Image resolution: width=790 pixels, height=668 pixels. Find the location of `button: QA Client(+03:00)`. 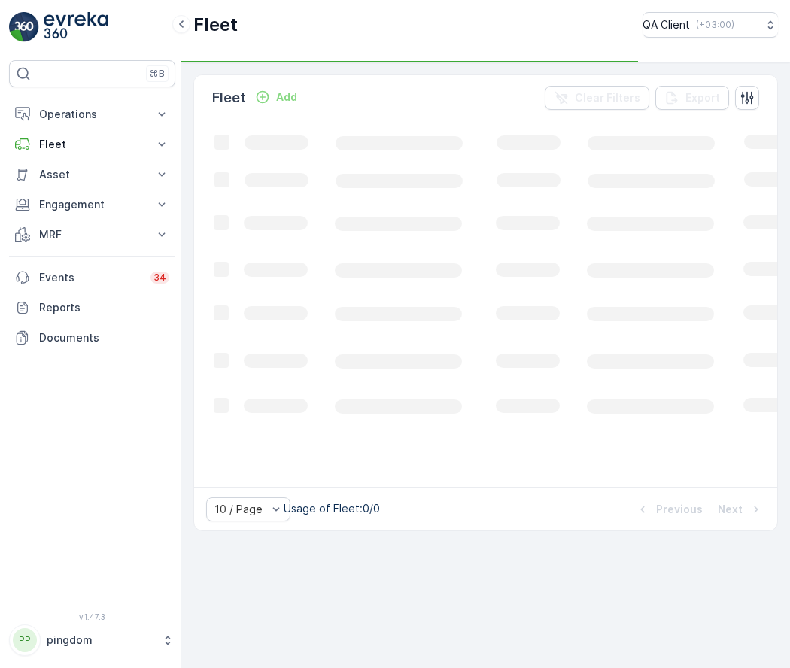

button: QA Client(+03:00) is located at coordinates (710, 25).